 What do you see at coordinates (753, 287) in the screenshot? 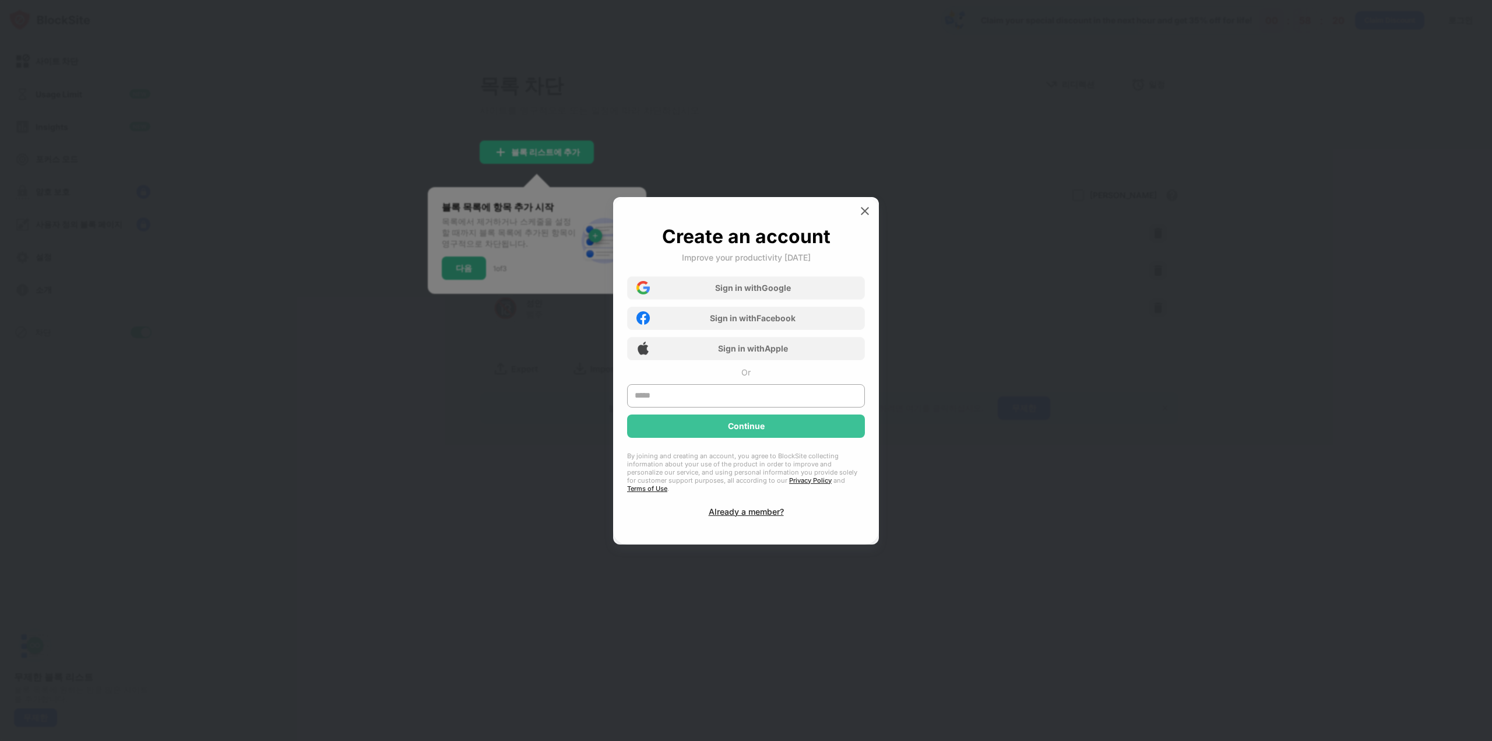
I see `div: Sign in with Google` at bounding box center [753, 287].